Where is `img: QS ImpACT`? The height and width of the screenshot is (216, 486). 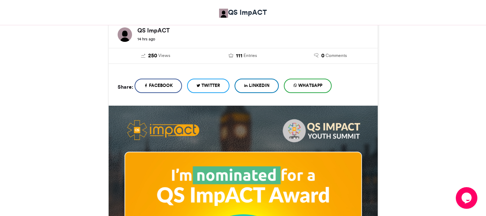 img: QS ImpACT is located at coordinates (125, 35).